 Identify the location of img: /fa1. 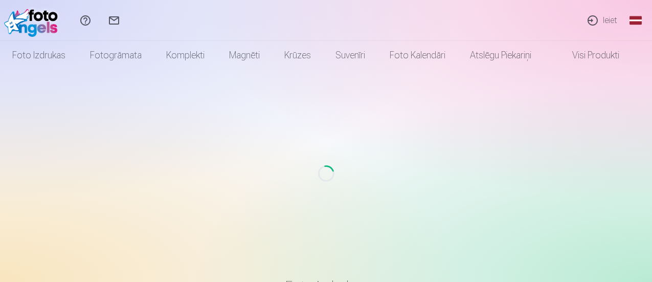
(33, 20).